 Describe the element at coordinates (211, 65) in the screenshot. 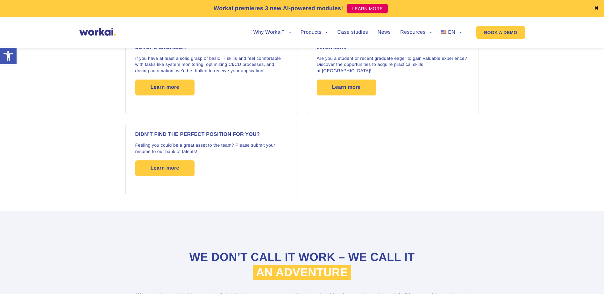

I see `p: If you have at least a solid grasp of basic IT skills and feel comfortable with tasks like system...` at that location.